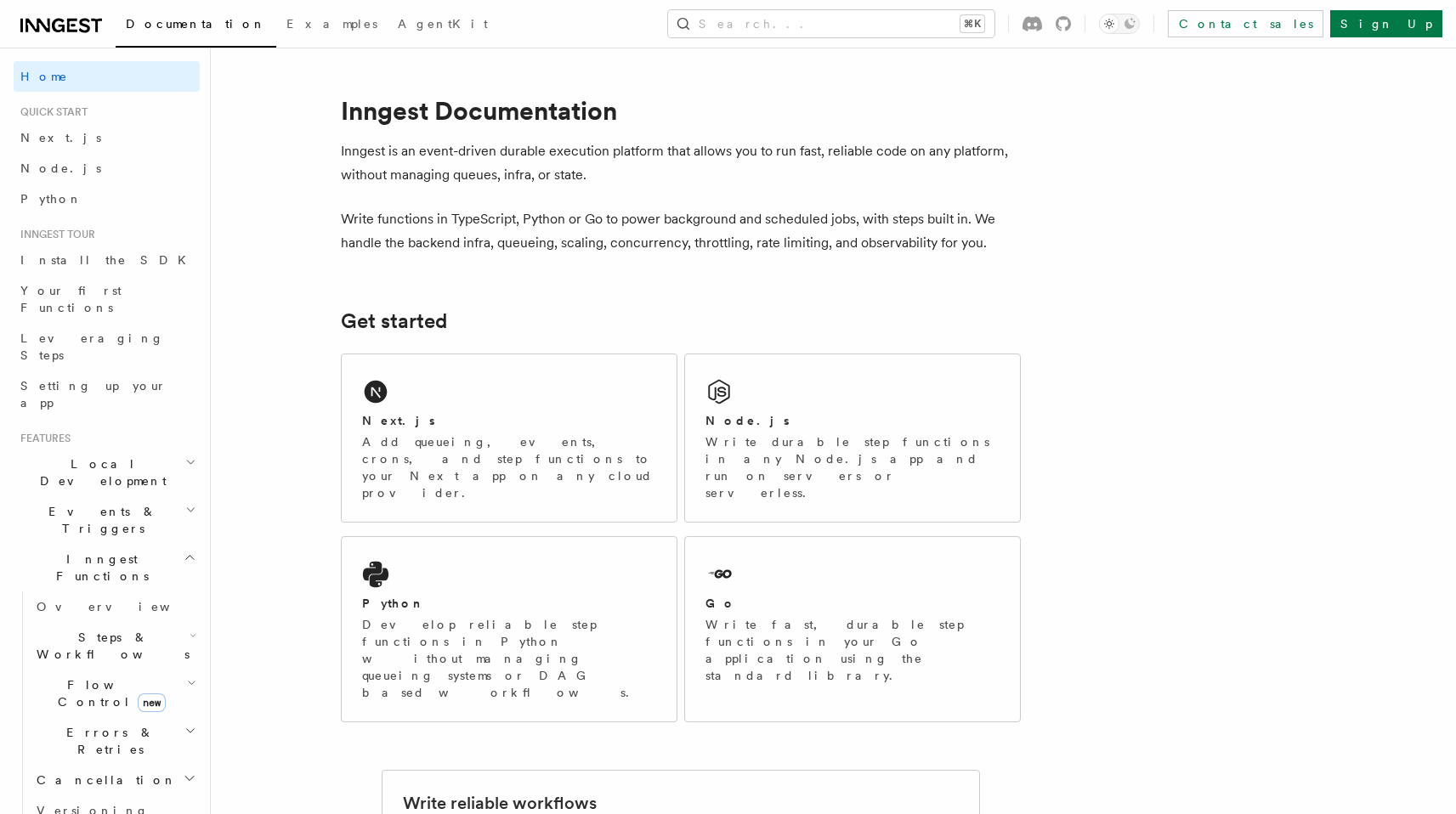  Describe the element at coordinates (115, 646) in the screenshot. I see `button: Steps & Workflows` at that location.